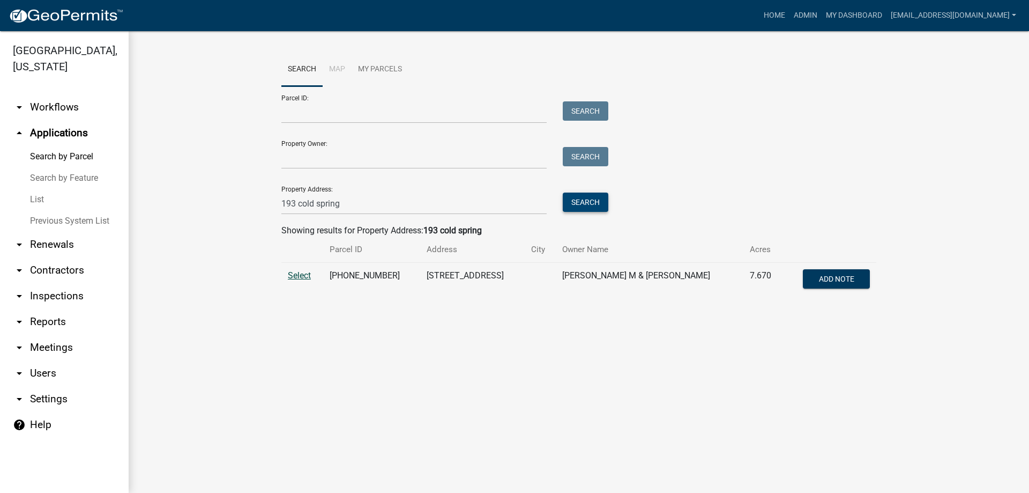  What do you see at coordinates (579, 231) in the screenshot?
I see `div: Showing results for Property Address:` at bounding box center [579, 231].